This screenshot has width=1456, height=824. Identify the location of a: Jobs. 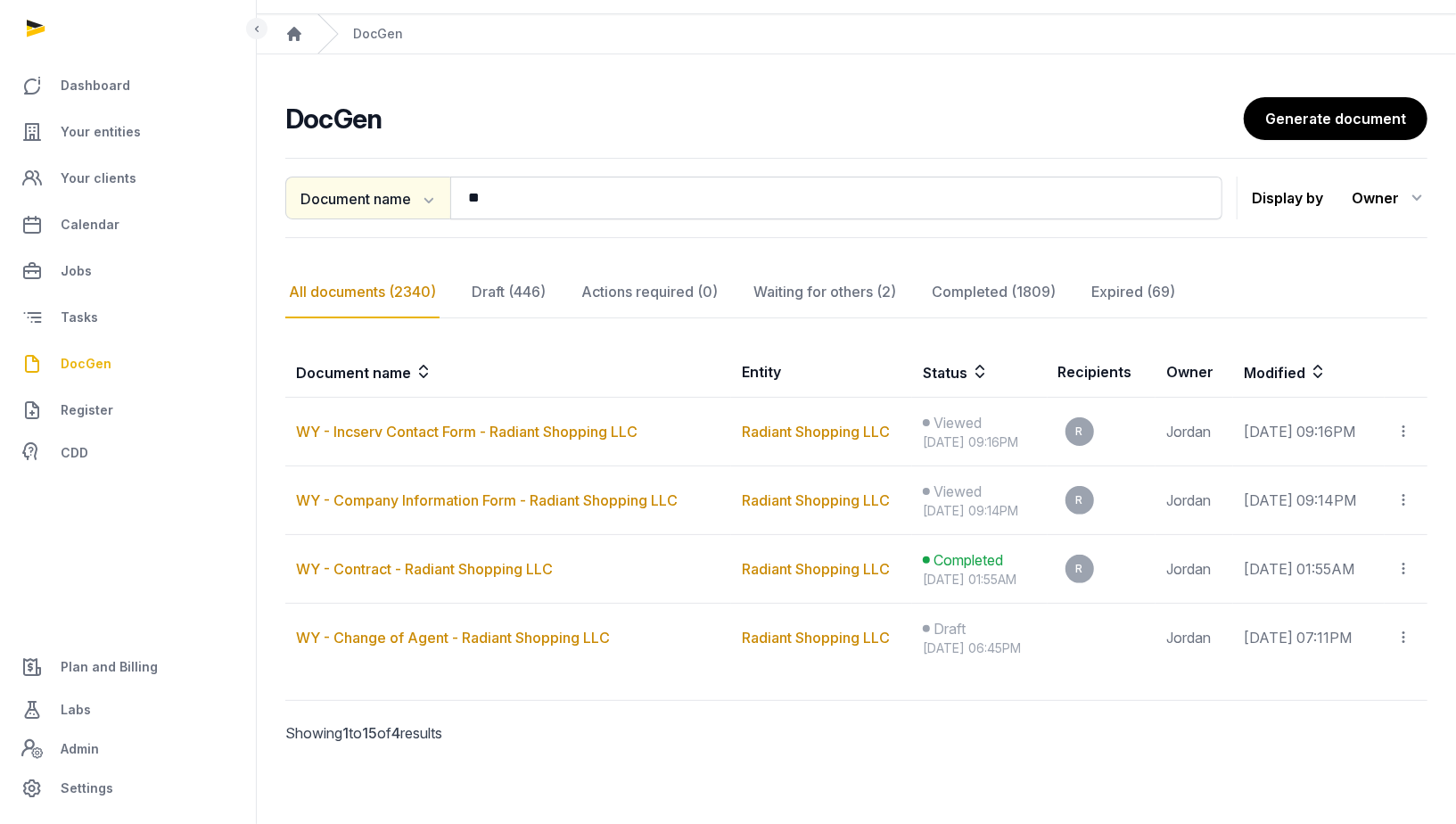
(127, 271).